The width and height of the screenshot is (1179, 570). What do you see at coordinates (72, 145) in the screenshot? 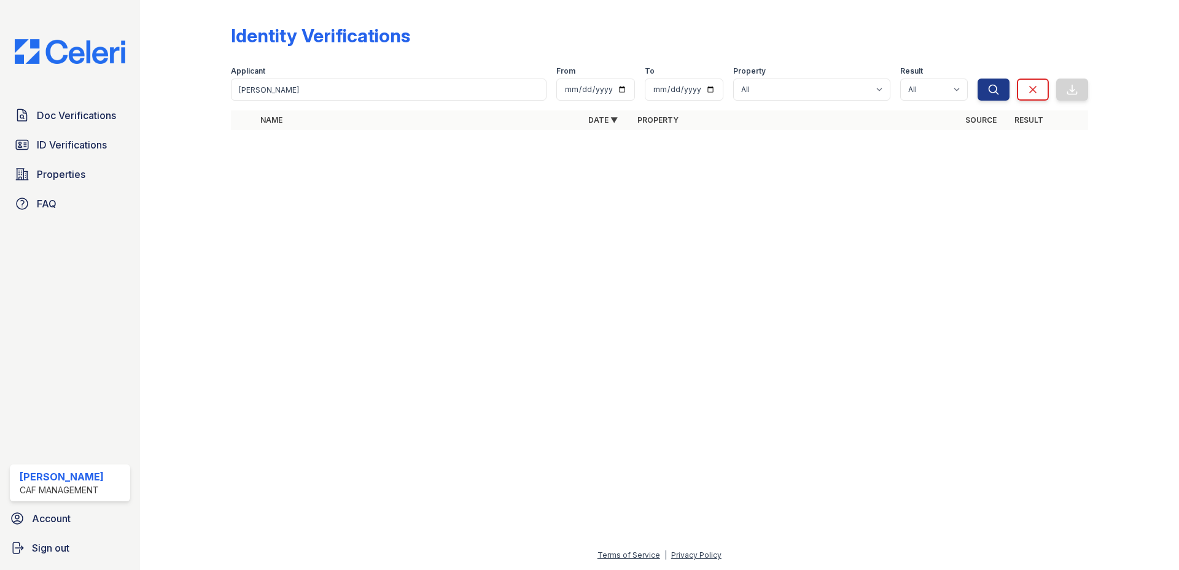
I see `span: ID Verifications` at bounding box center [72, 145].